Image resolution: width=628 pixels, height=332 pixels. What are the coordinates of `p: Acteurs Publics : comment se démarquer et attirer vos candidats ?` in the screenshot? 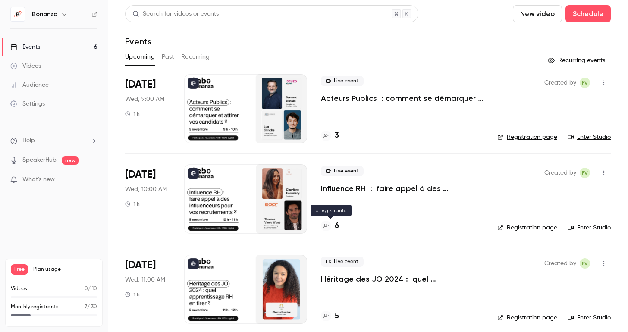 It's located at (402, 98).